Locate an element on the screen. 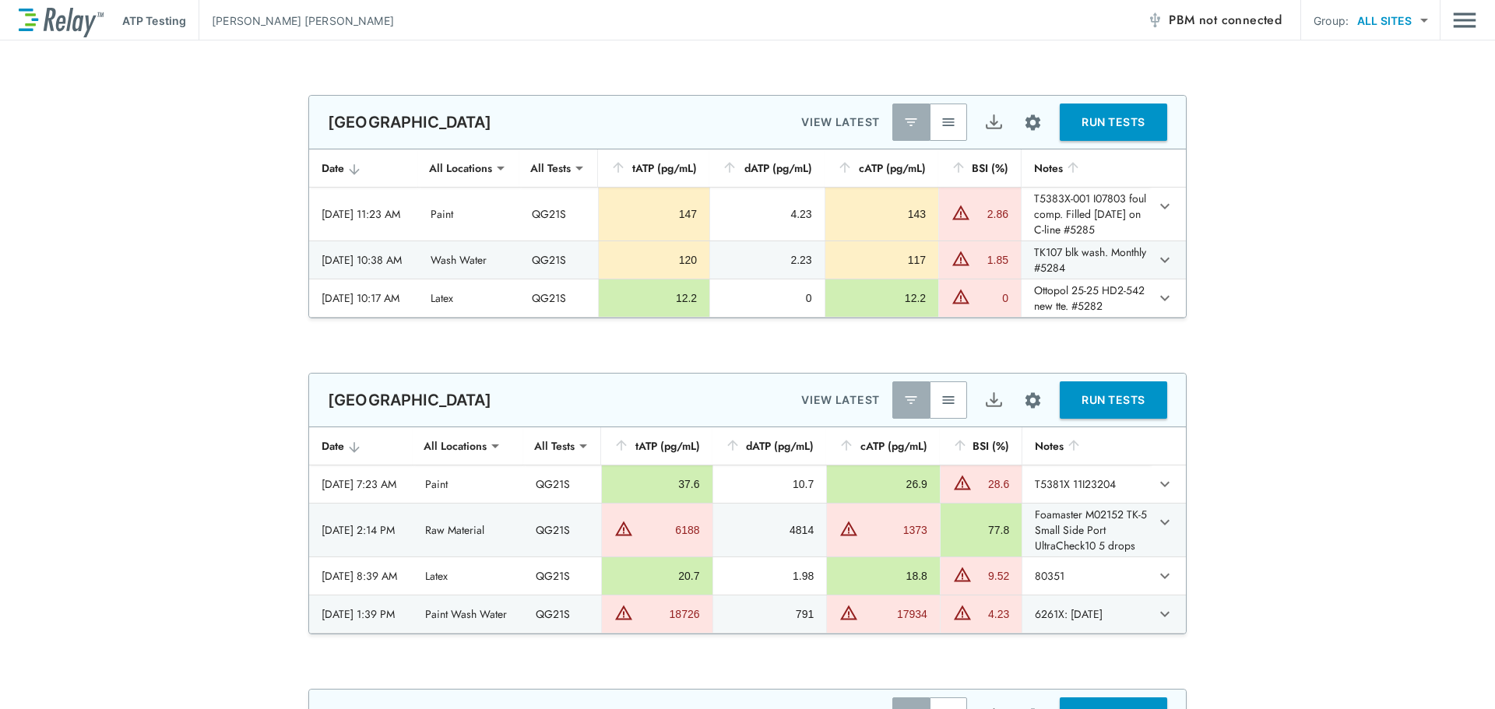 The width and height of the screenshot is (1495, 709). img: LuminUltra Relay is located at coordinates (61, 20).